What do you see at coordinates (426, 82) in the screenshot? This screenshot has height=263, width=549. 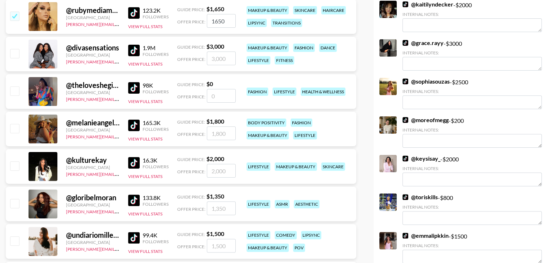 I see `a: @sophiasouzas` at bounding box center [426, 82].